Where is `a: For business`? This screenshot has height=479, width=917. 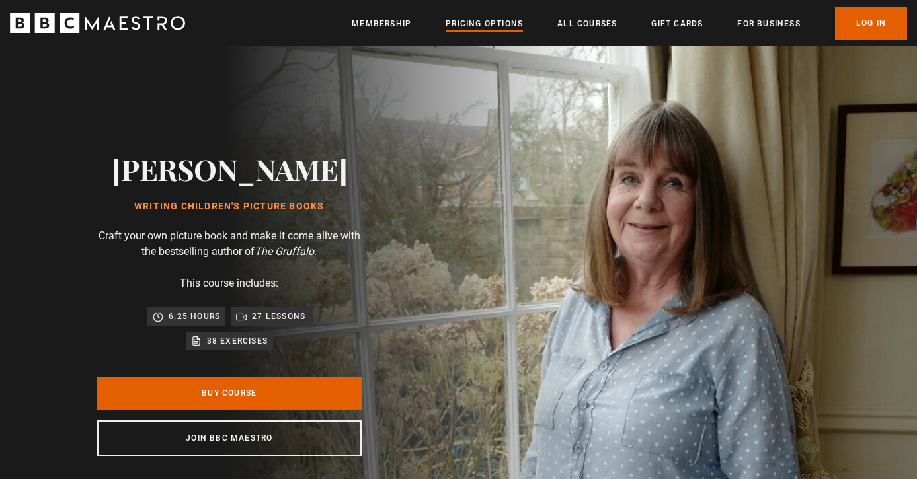
a: For business is located at coordinates (768, 24).